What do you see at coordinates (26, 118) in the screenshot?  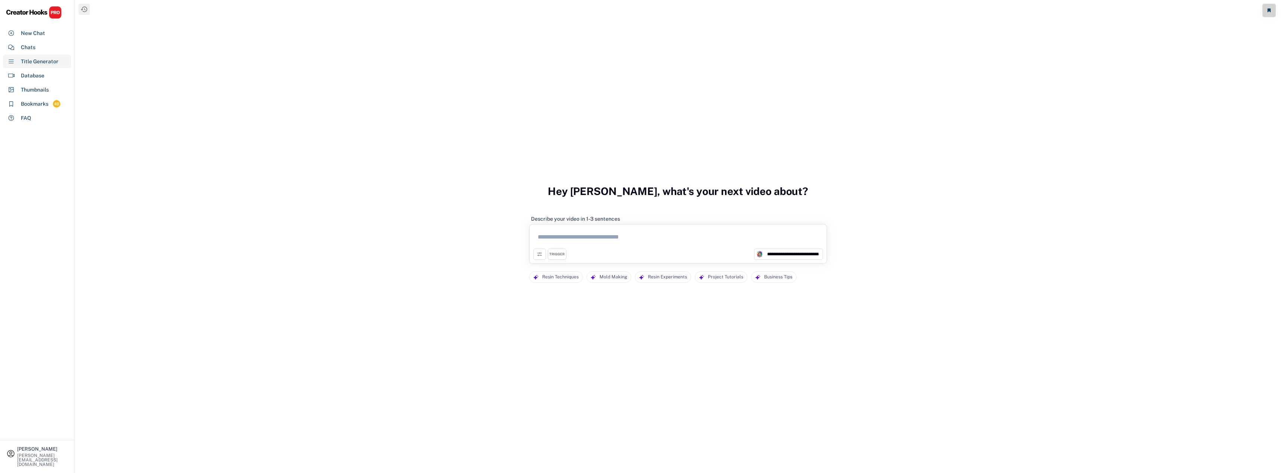 I see `div: FAQ` at bounding box center [26, 118].